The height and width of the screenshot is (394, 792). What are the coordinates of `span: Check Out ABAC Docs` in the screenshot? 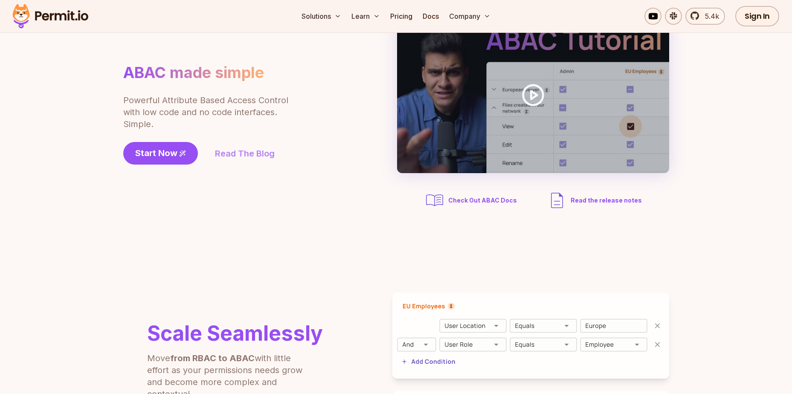 It's located at (482, 200).